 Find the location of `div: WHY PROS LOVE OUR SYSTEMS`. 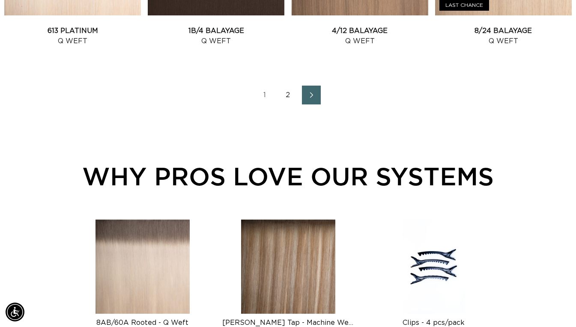

div: WHY PROS LOVE OUR SYSTEMS is located at coordinates (288, 176).